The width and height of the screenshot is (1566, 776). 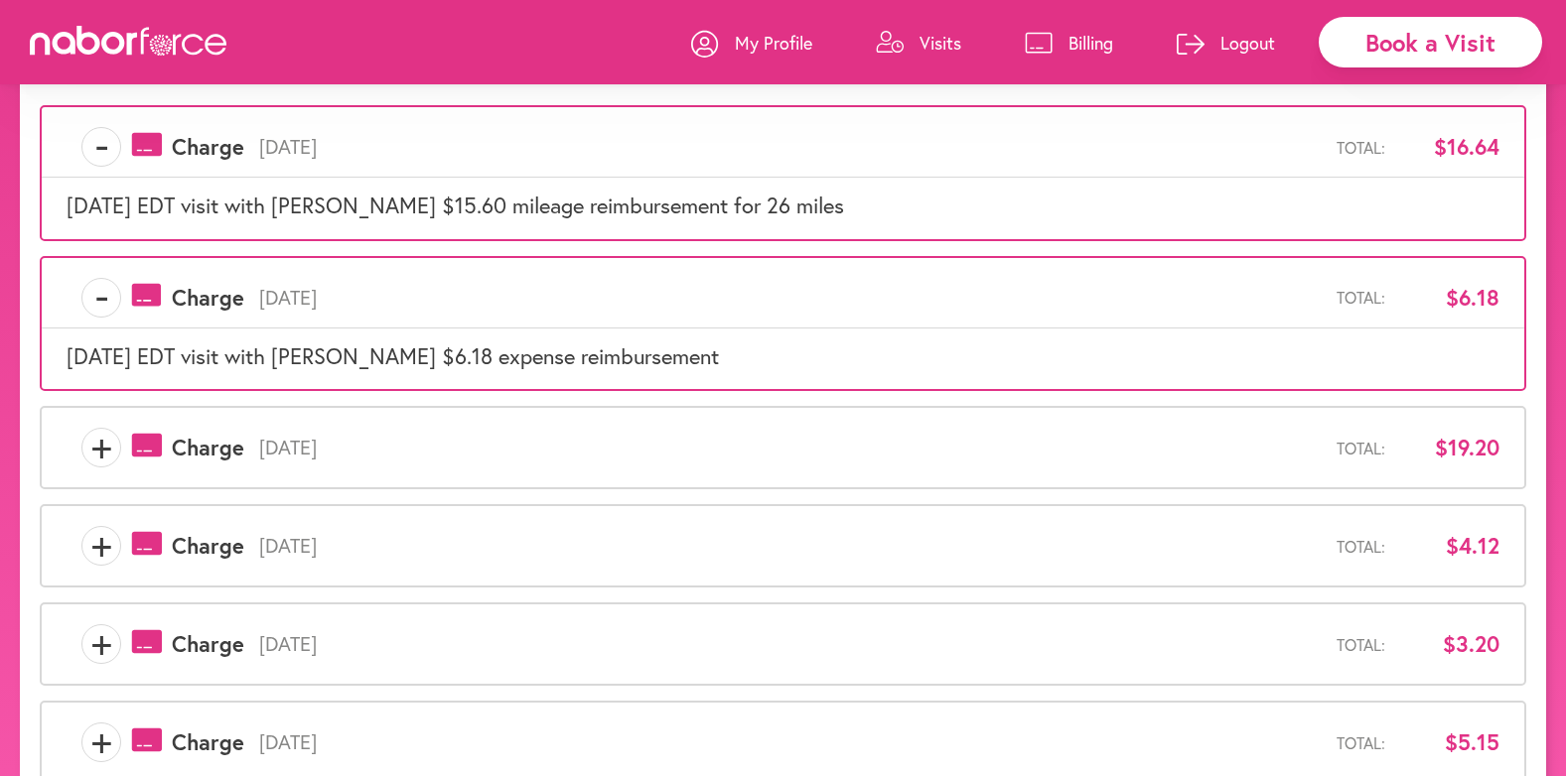 What do you see at coordinates (1449, 147) in the screenshot?
I see `span: $16.64` at bounding box center [1449, 147].